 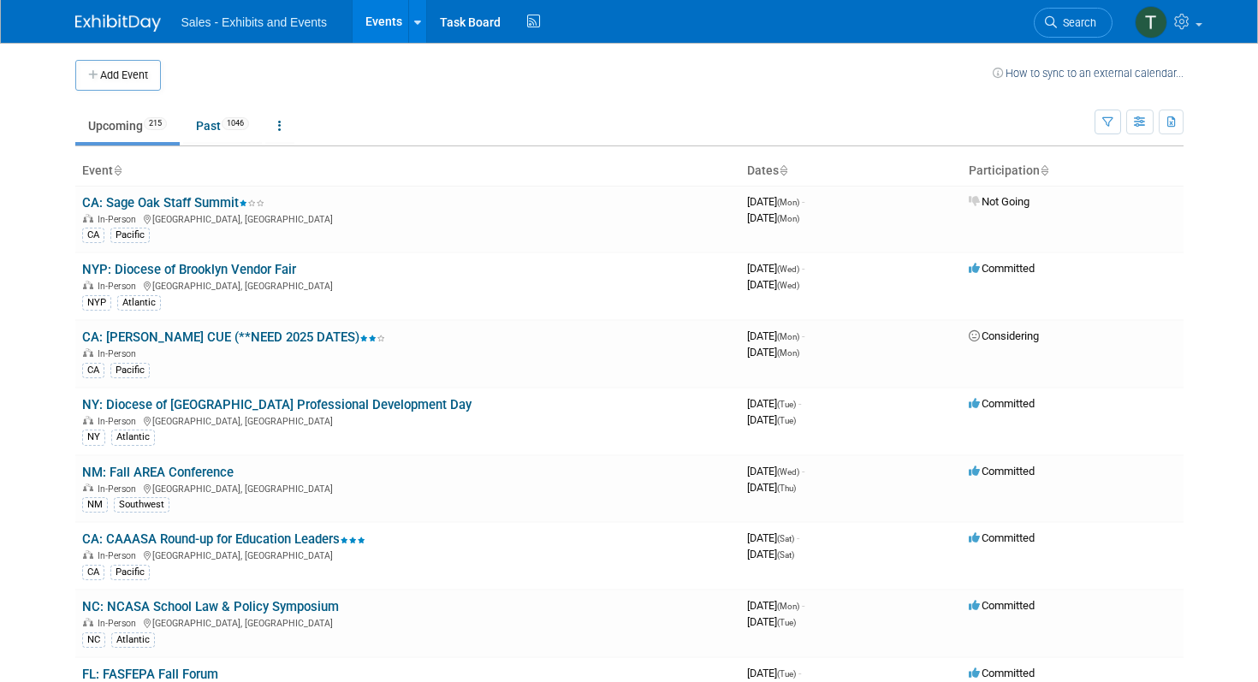 I want to click on a: NM: Fall AREA Conference, so click(x=158, y=473).